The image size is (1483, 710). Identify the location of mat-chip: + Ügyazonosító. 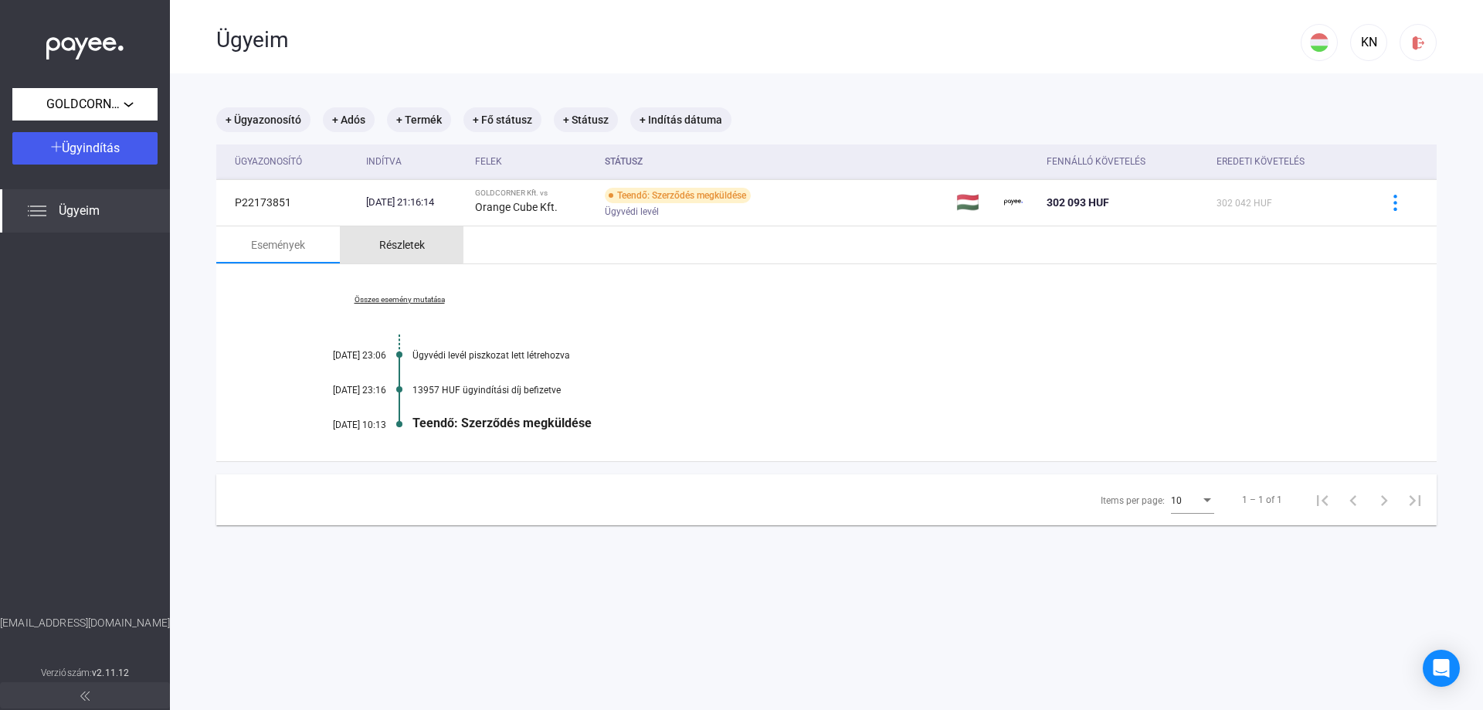
(263, 120).